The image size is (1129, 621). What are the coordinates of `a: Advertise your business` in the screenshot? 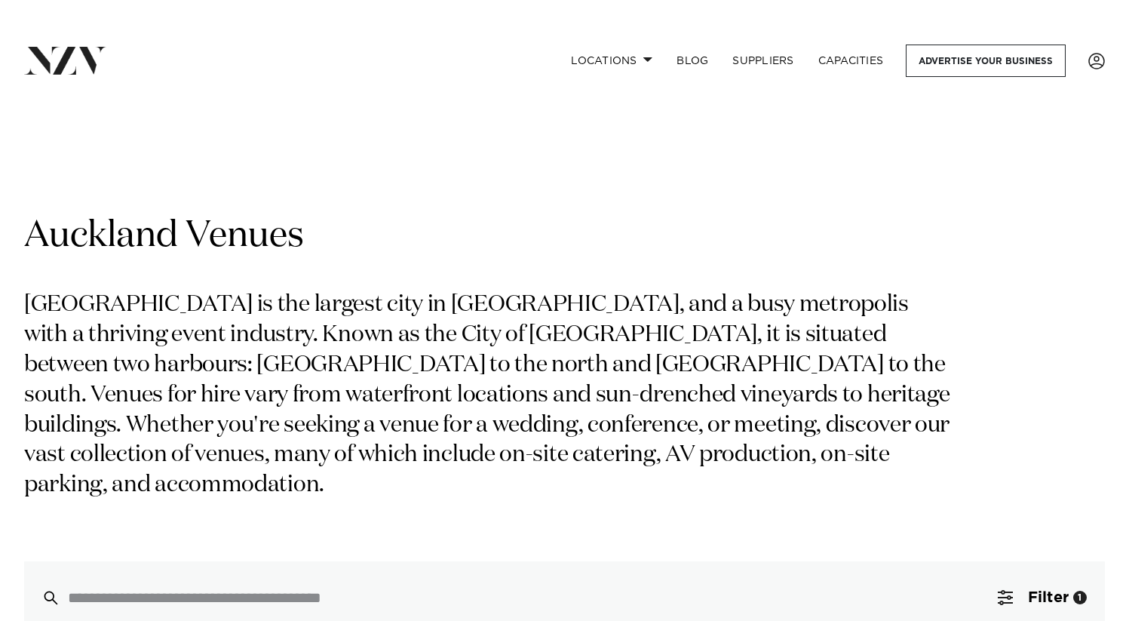 It's located at (986, 60).